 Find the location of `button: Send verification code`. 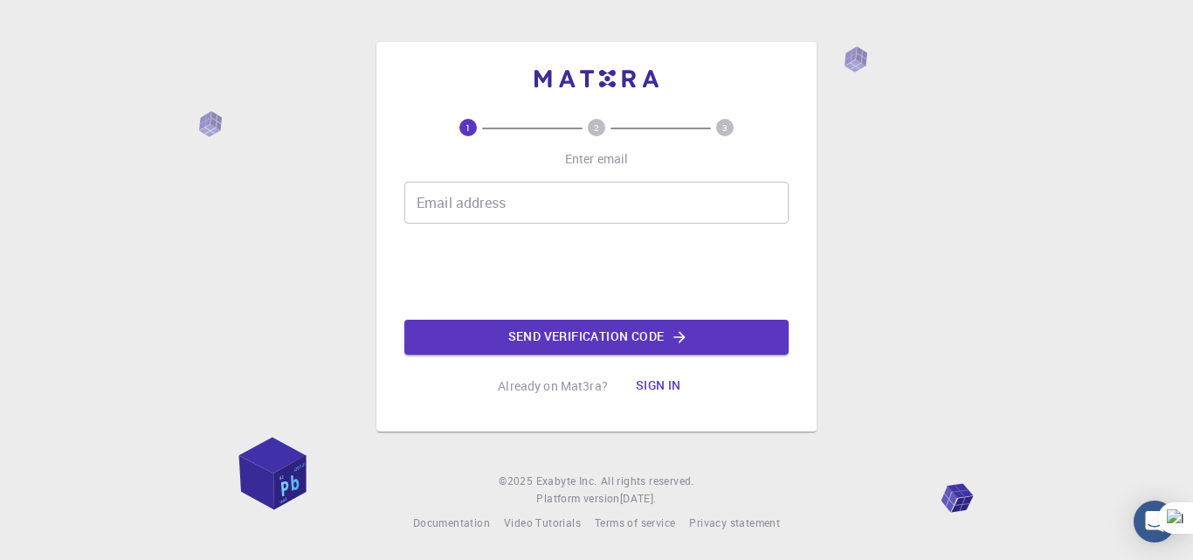

button: Send verification code is located at coordinates (596, 337).